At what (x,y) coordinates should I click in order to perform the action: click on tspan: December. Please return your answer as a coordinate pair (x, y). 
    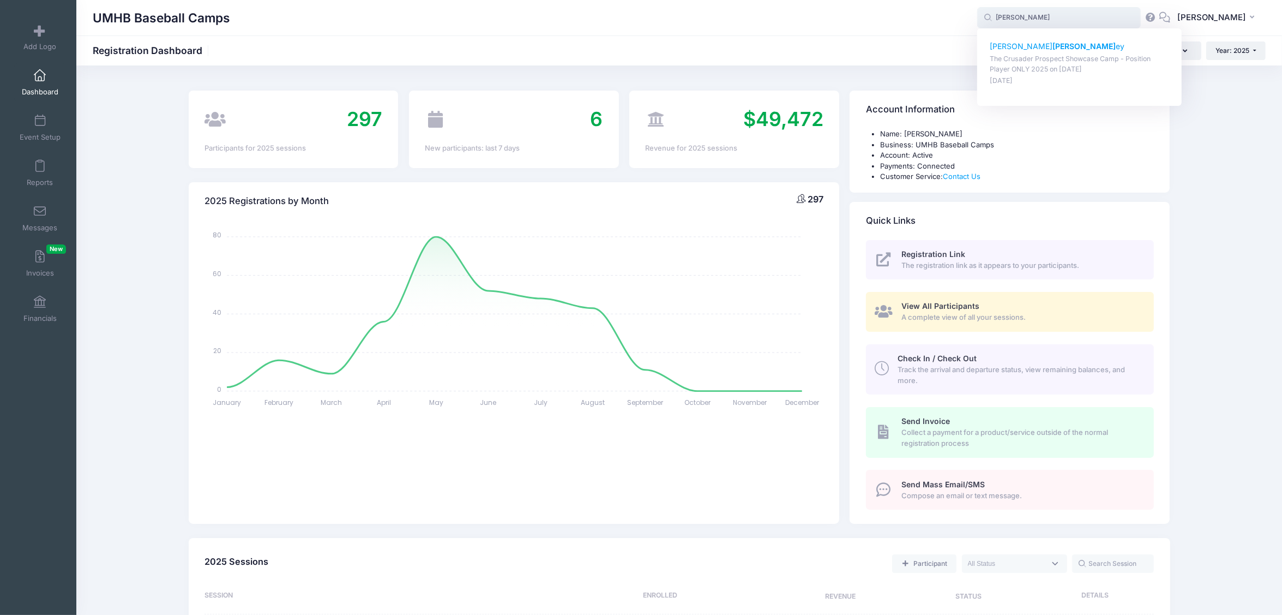
    Looking at the image, I should click on (802, 401).